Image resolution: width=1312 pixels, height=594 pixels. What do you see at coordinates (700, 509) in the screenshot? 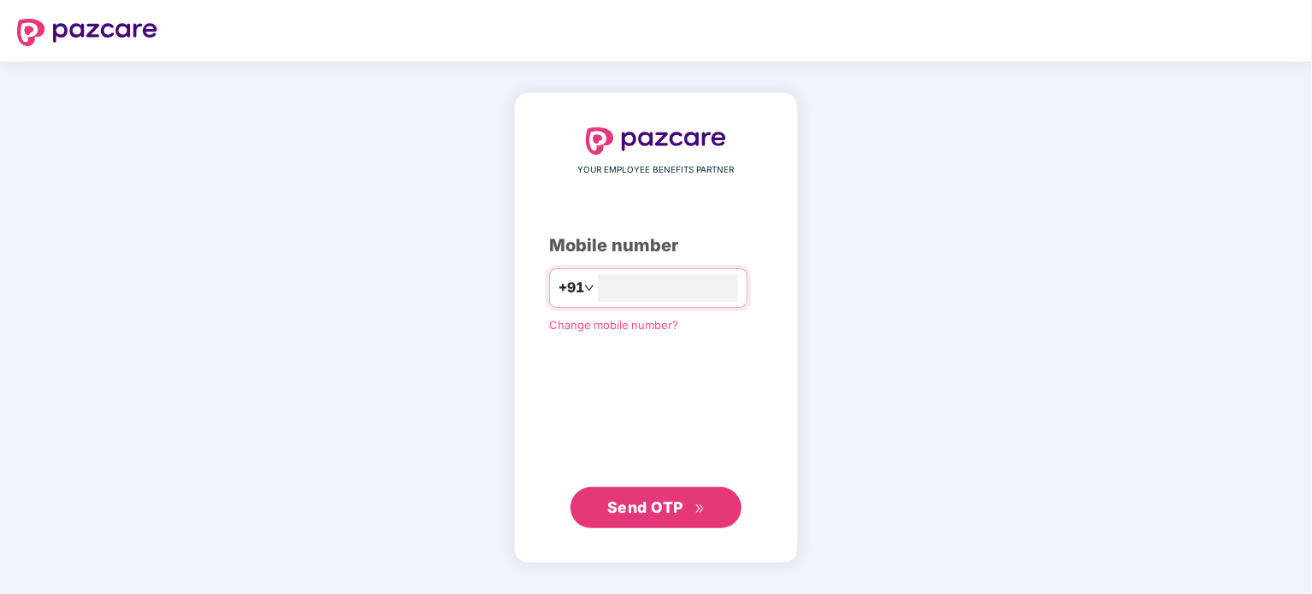
I see `span: double-right` at bounding box center [700, 509].